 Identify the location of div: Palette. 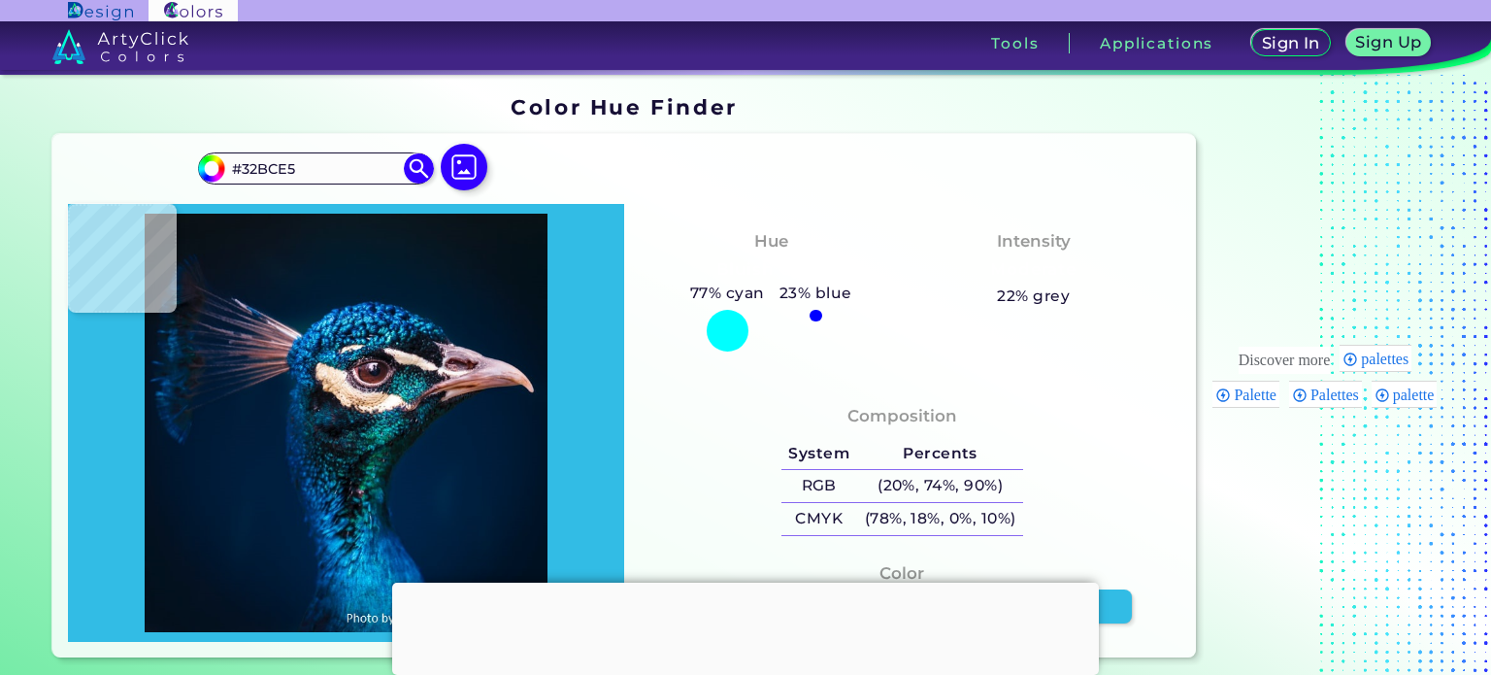
(1245, 394).